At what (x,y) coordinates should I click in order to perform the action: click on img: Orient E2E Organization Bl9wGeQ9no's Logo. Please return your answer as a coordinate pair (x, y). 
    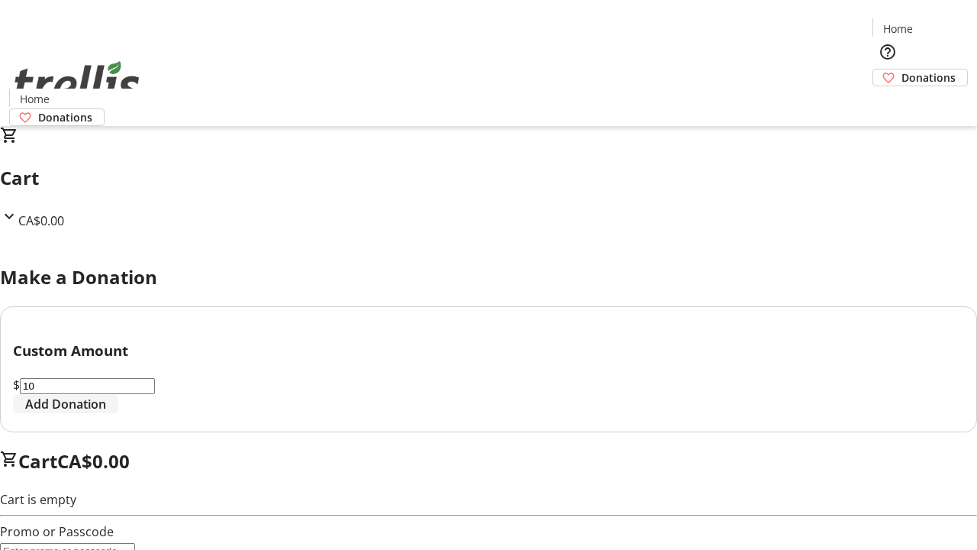
    Looking at the image, I should click on (77, 82).